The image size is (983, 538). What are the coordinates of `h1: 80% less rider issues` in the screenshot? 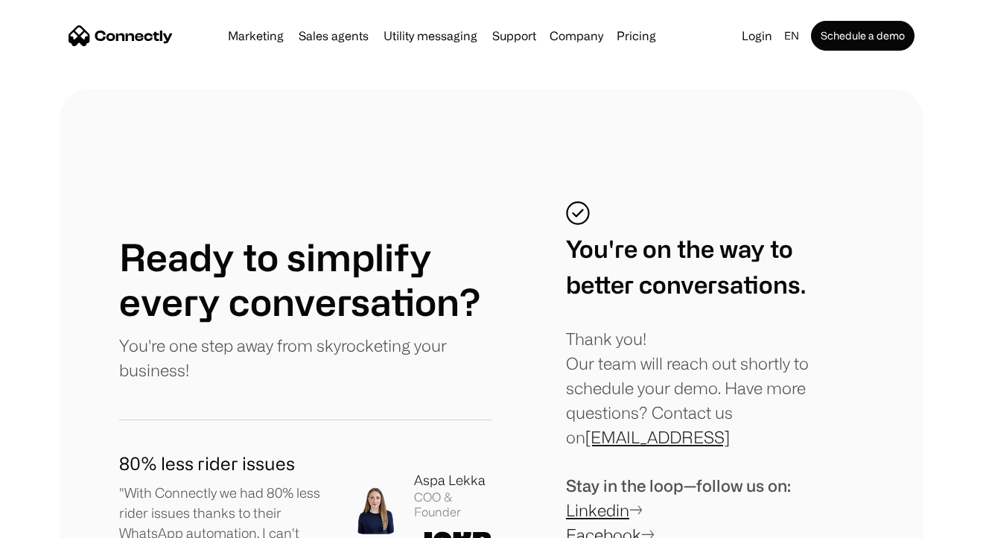 It's located at (223, 463).